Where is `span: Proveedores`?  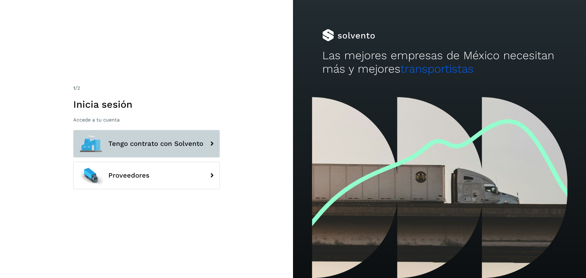 span: Proveedores is located at coordinates (129, 176).